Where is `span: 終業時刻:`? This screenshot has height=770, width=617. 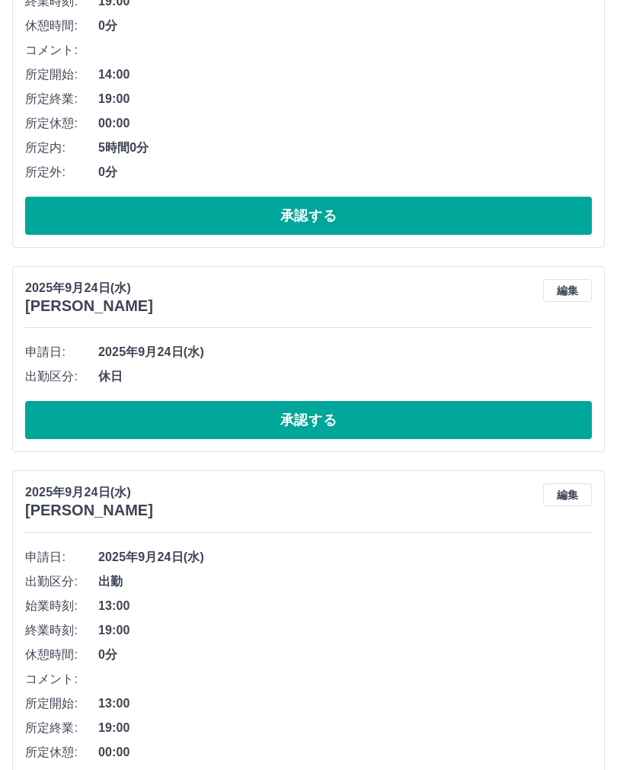 span: 終業時刻: is located at coordinates (62, 631).